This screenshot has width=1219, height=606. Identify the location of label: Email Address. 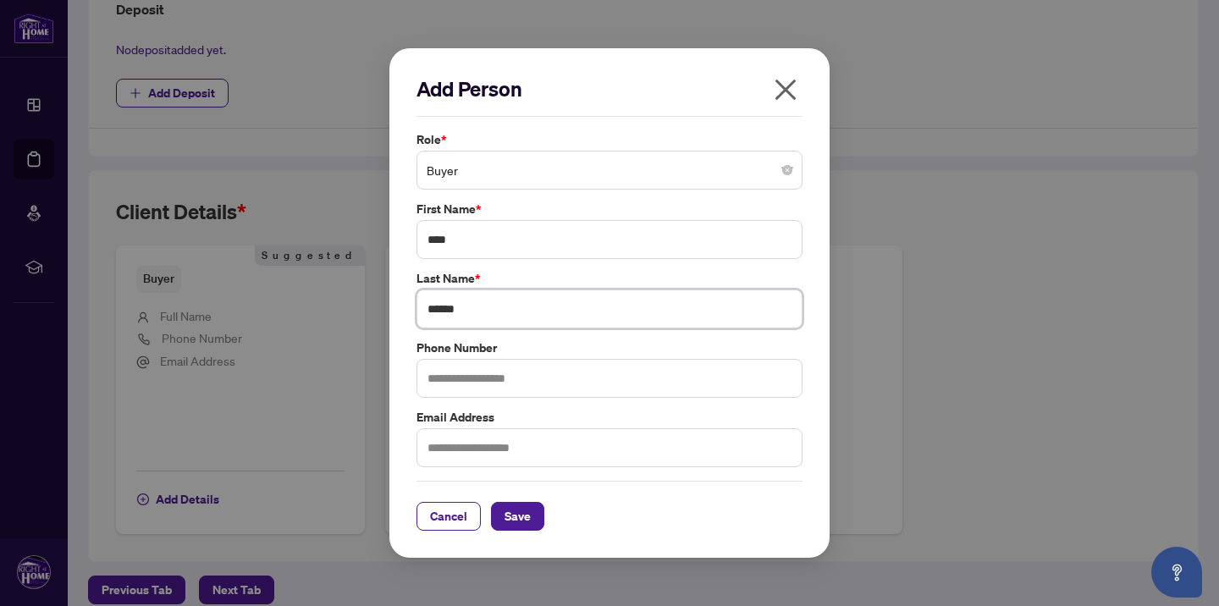
(609, 417).